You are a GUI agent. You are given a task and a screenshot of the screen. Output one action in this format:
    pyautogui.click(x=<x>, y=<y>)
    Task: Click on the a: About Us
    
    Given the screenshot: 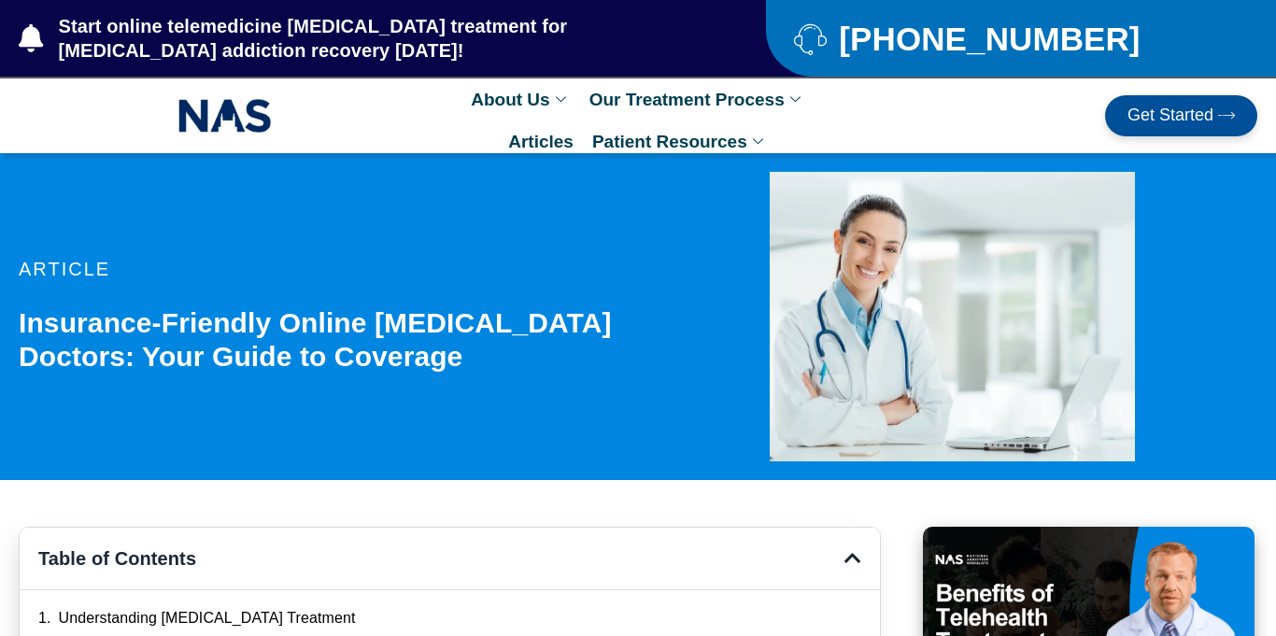 What is the action you would take?
    pyautogui.click(x=520, y=99)
    